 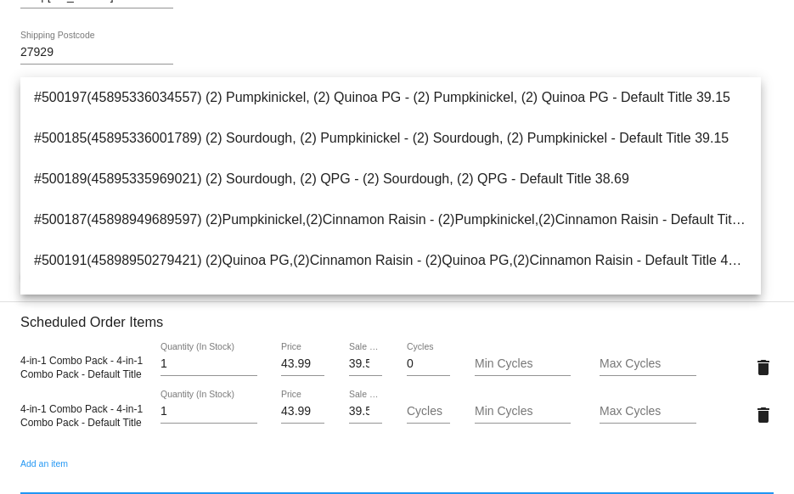 What do you see at coordinates (391, 179) in the screenshot?
I see `span: #500189(45895335969021) (2) Sourdough, (2) QPG - (2) Sourdough, (2) QPG - Default Title 38.69` at bounding box center [391, 179].